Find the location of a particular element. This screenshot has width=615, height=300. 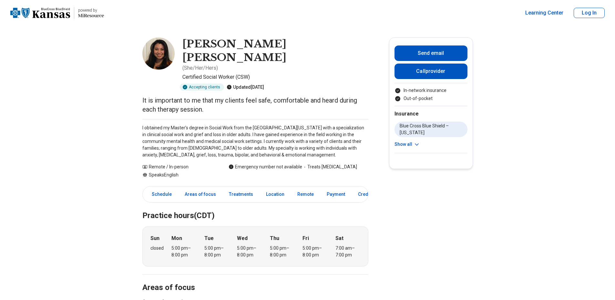

button: Log In is located at coordinates (589, 13).